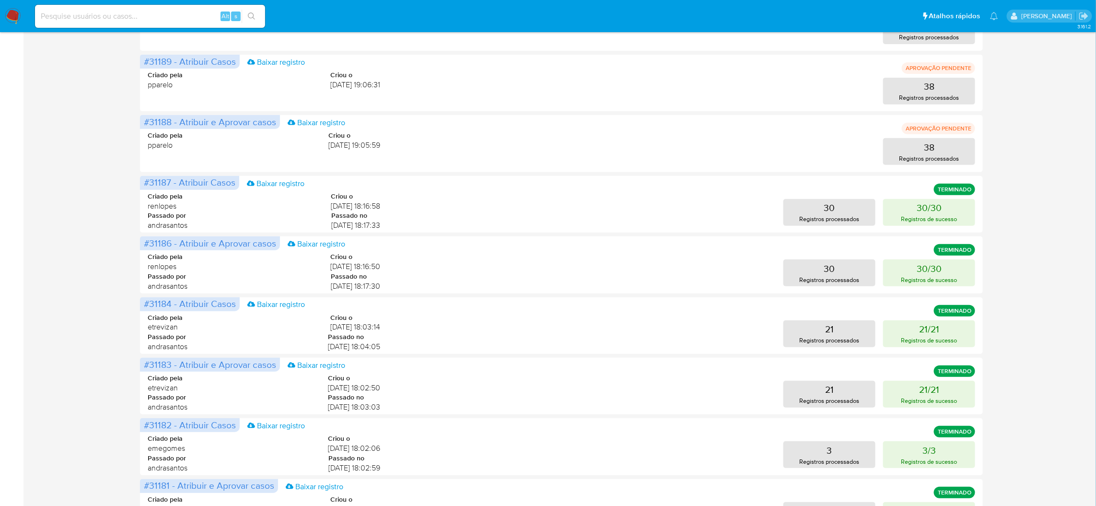  What do you see at coordinates (251, 16) in the screenshot?
I see `button: search-icon` at bounding box center [251, 16].